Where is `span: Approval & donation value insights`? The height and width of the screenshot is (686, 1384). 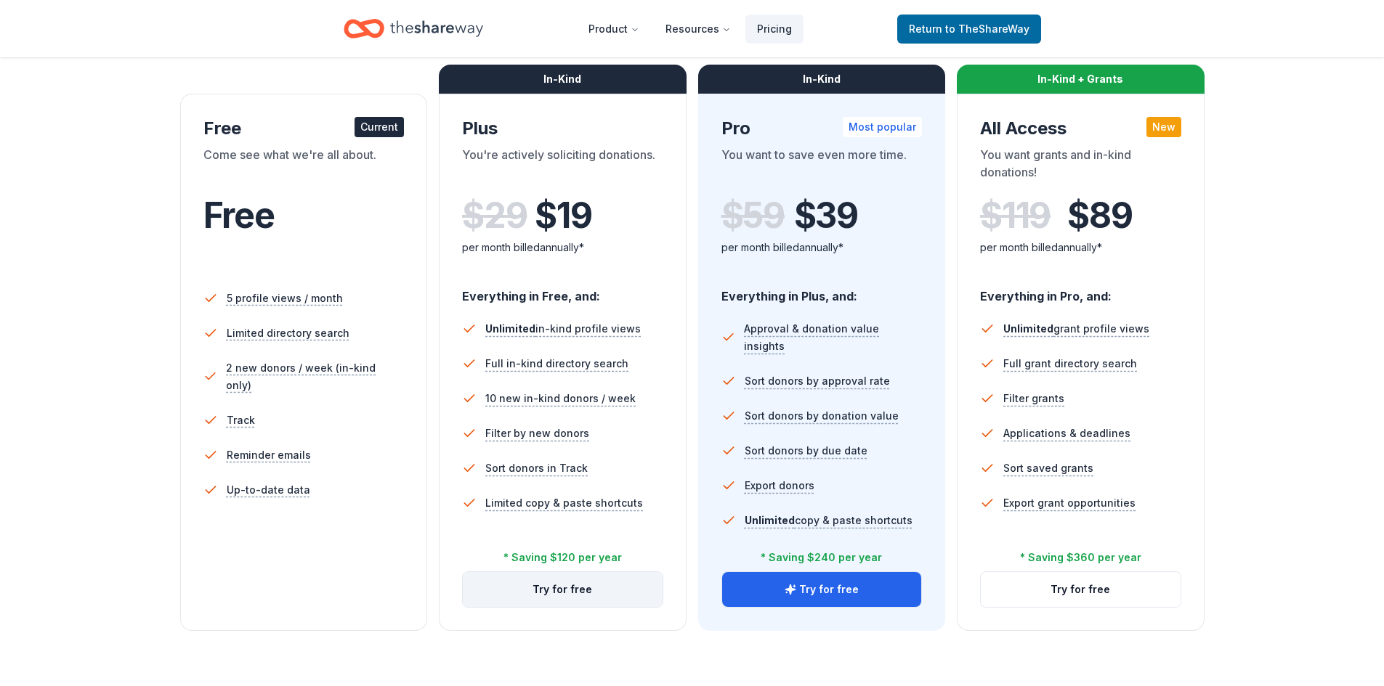 span: Approval & donation value insights is located at coordinates (832, 338).